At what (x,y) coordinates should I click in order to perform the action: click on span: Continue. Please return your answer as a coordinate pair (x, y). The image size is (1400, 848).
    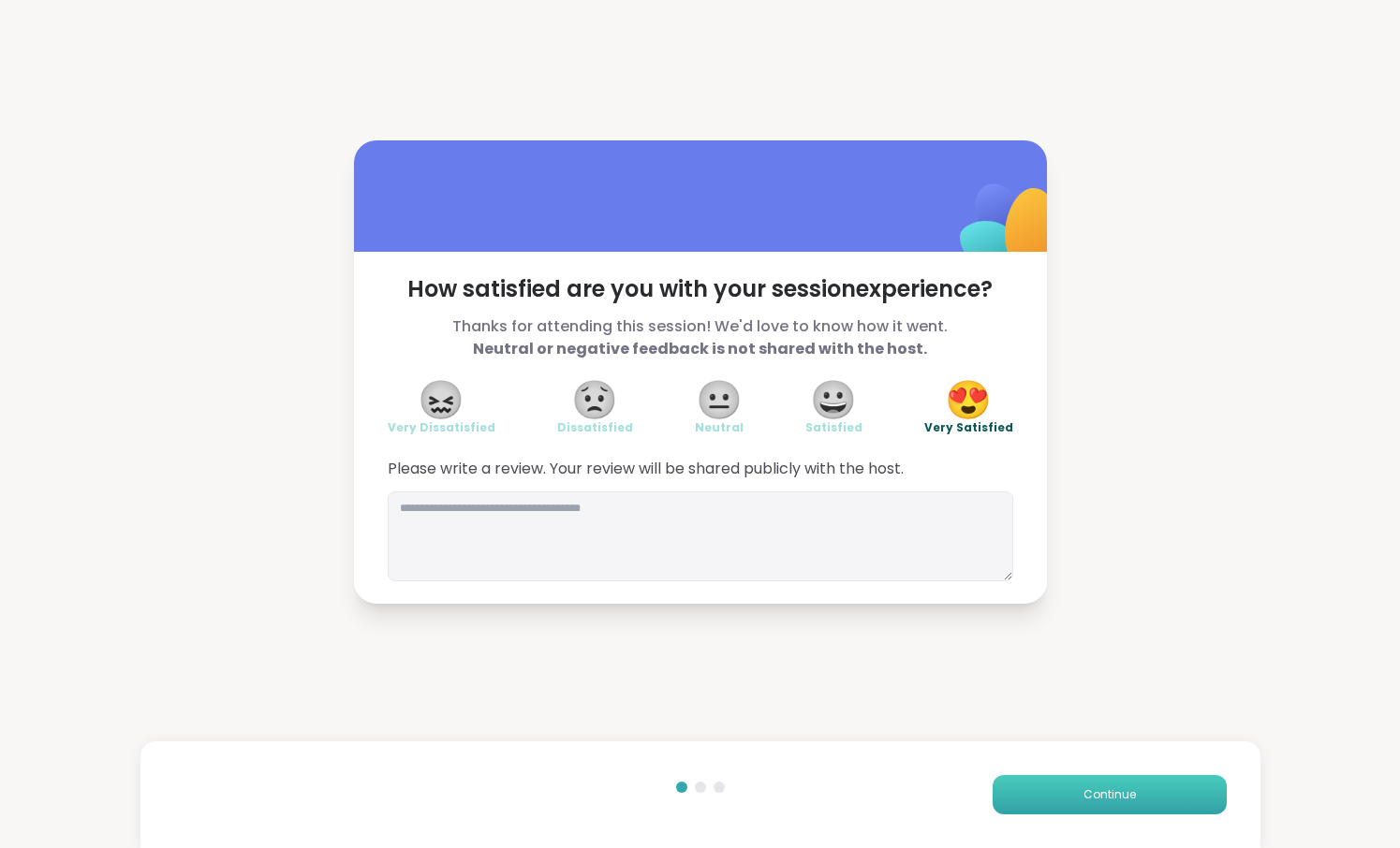
    Looking at the image, I should click on (1110, 795).